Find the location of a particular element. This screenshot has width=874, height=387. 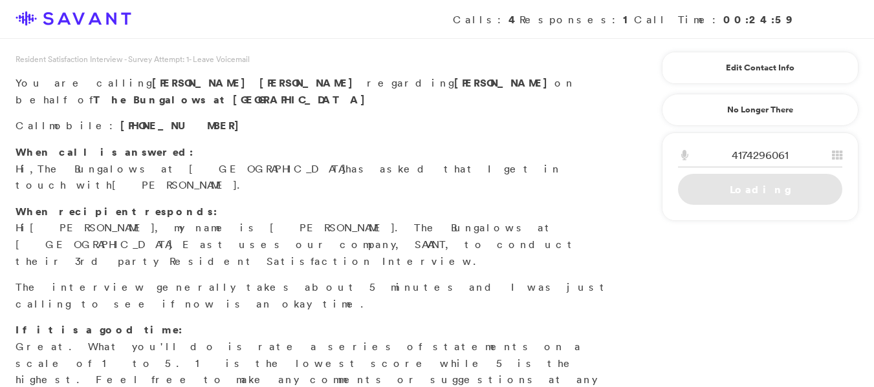

a: Loading is located at coordinates (760, 189).